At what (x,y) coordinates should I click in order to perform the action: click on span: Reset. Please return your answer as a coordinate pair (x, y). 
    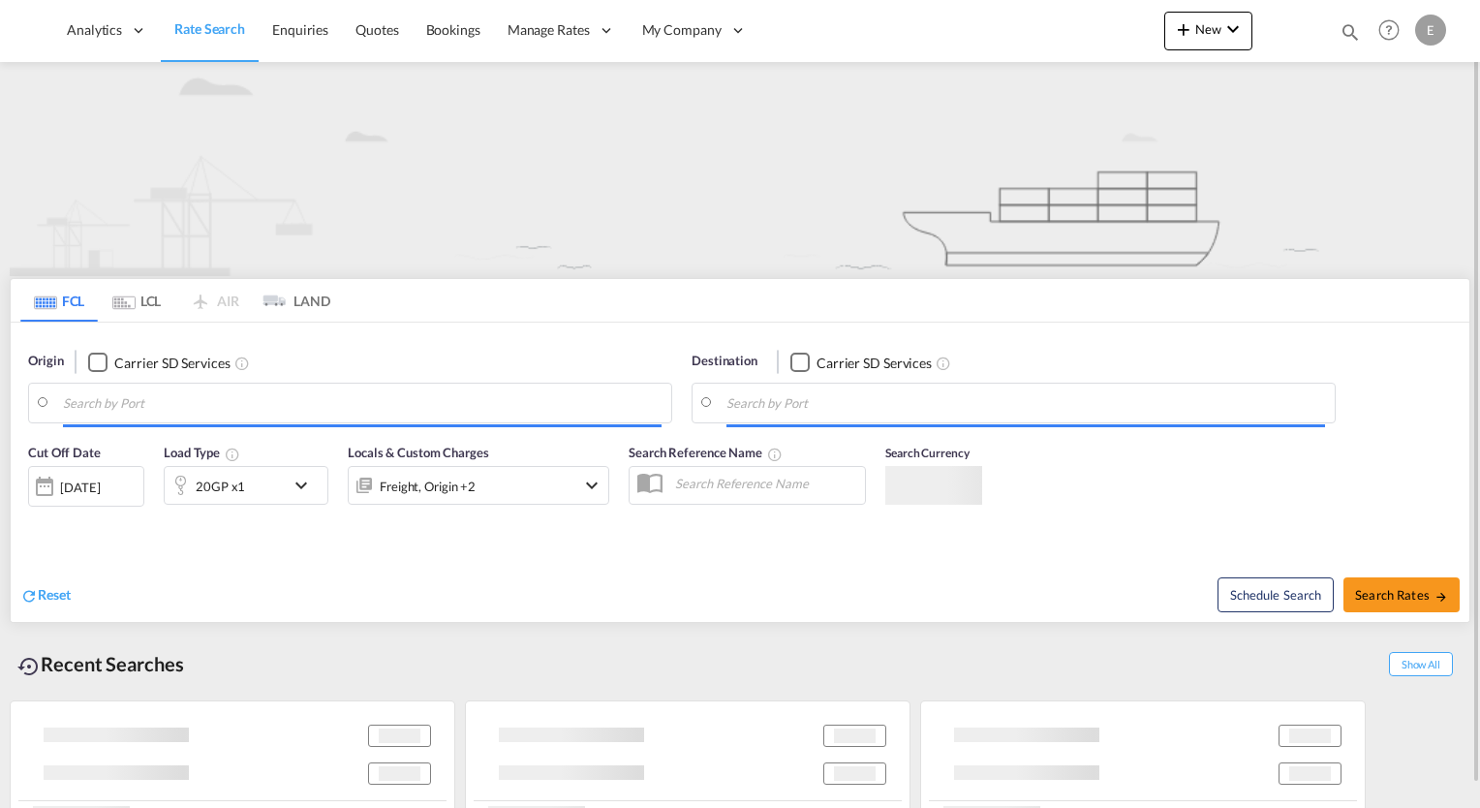
    Looking at the image, I should click on (54, 594).